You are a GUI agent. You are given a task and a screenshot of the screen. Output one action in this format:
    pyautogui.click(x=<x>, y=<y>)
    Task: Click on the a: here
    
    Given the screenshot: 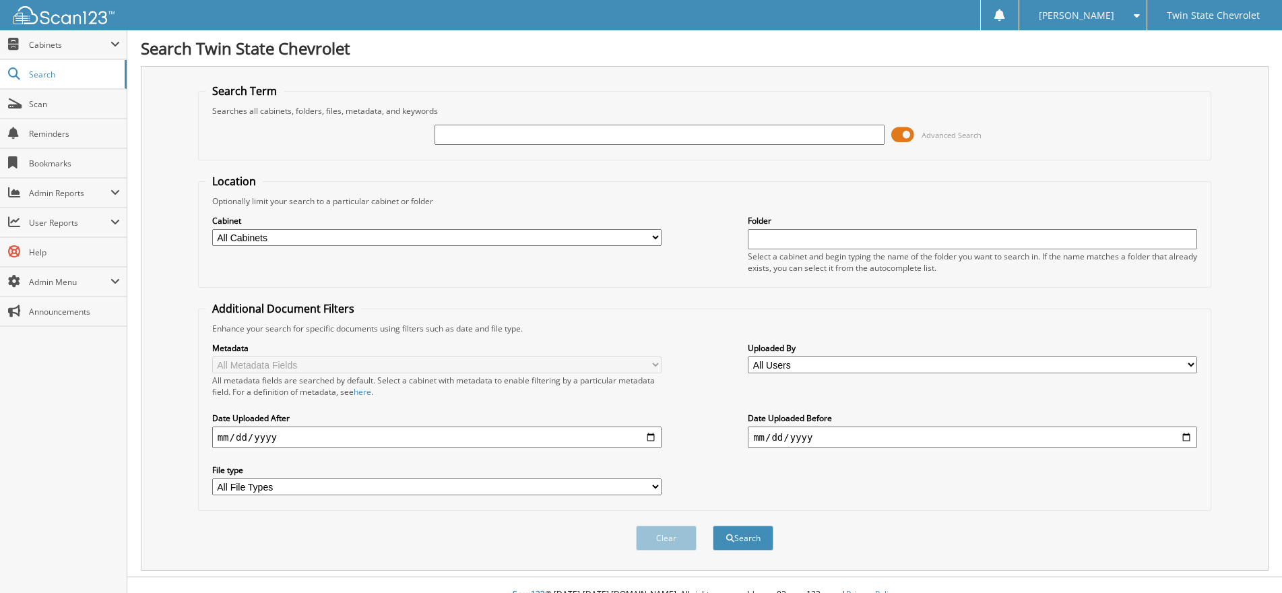 What is the action you would take?
    pyautogui.click(x=362, y=391)
    